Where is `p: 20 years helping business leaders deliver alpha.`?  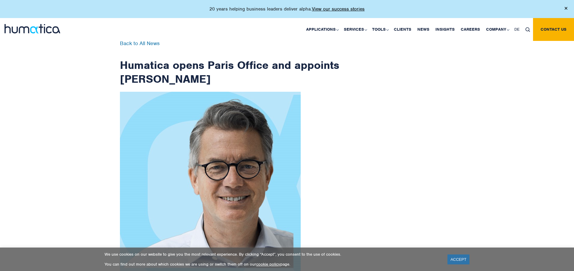 p: 20 years helping business leaders deliver alpha. is located at coordinates (287, 9).